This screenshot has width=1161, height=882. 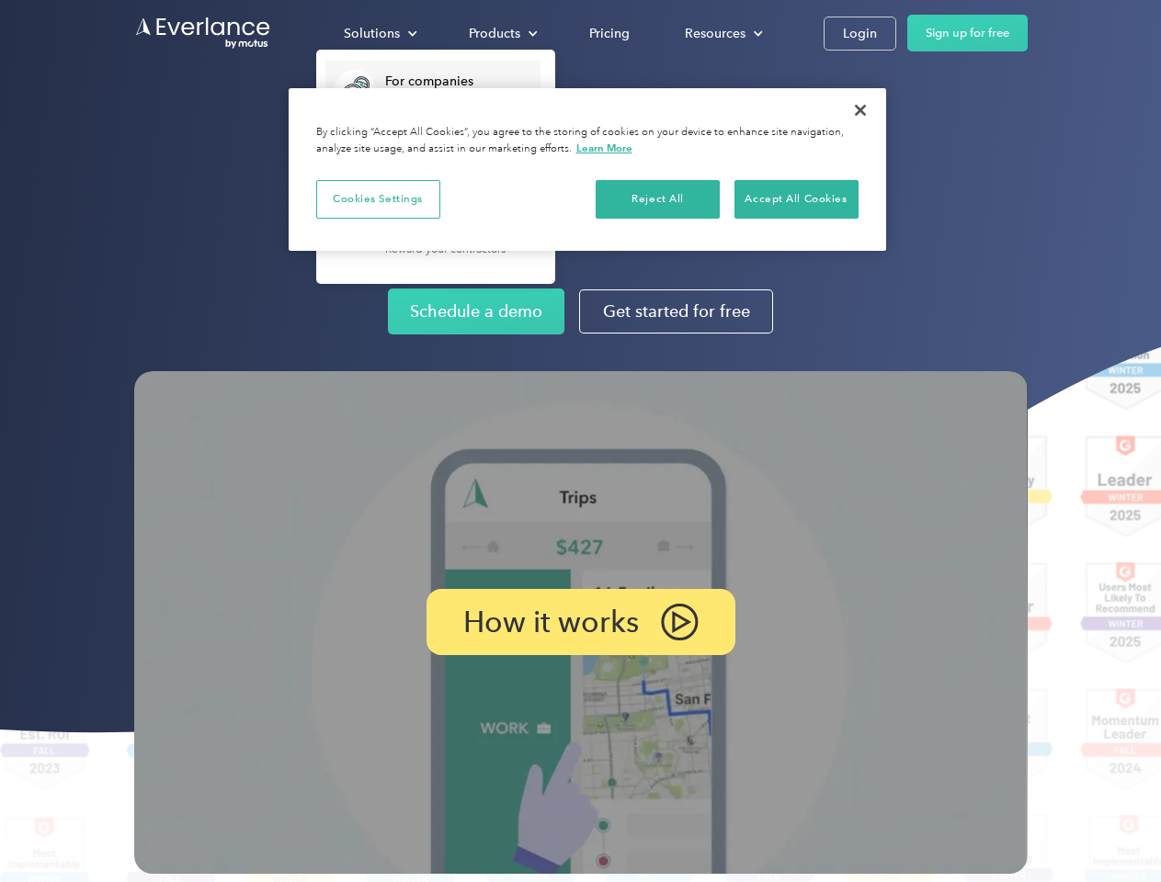 What do you see at coordinates (458, 82) in the screenshot?
I see `div: For companies` at bounding box center [458, 82].